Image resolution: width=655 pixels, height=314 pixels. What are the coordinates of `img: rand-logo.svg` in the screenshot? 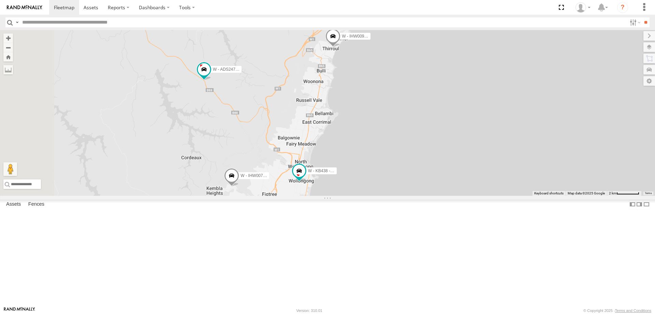 It's located at (25, 8).